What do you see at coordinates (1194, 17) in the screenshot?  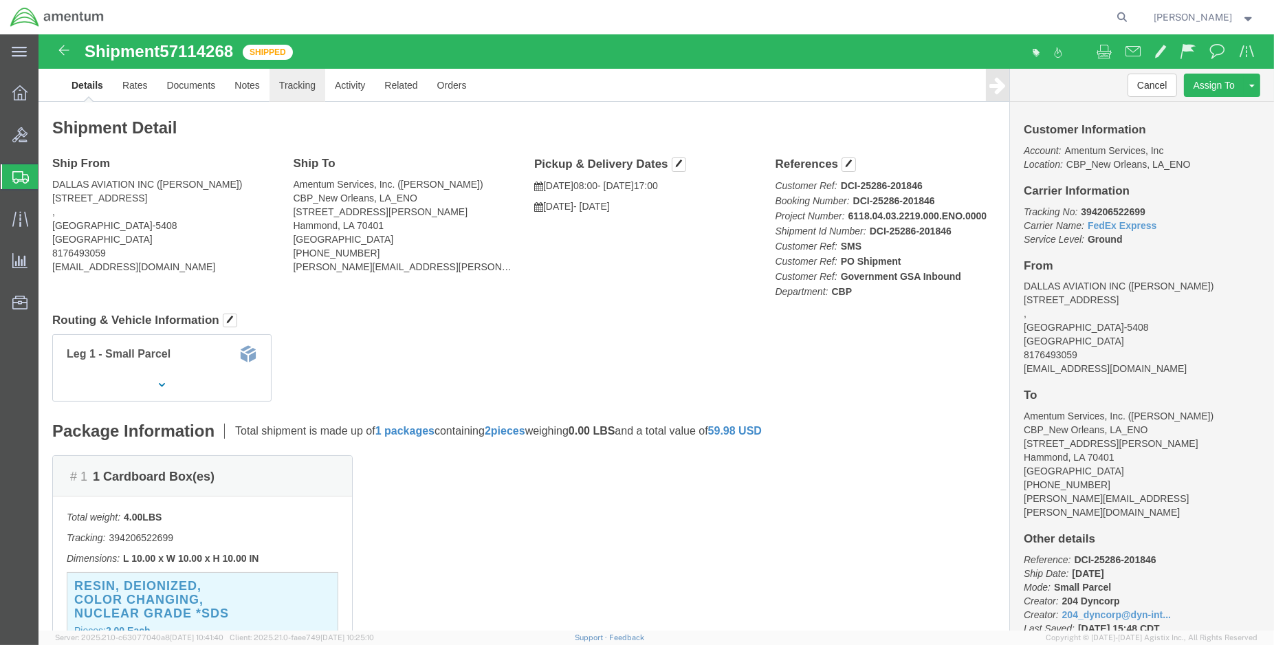 I see `span: Brian Marquez` at bounding box center [1194, 17].